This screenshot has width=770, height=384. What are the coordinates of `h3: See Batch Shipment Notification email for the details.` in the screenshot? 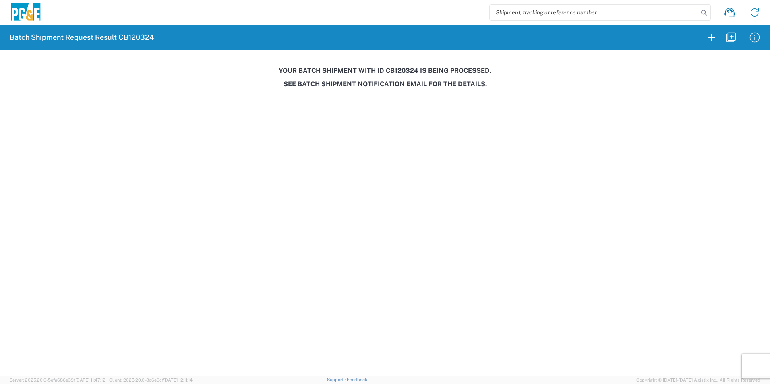 It's located at (385, 84).